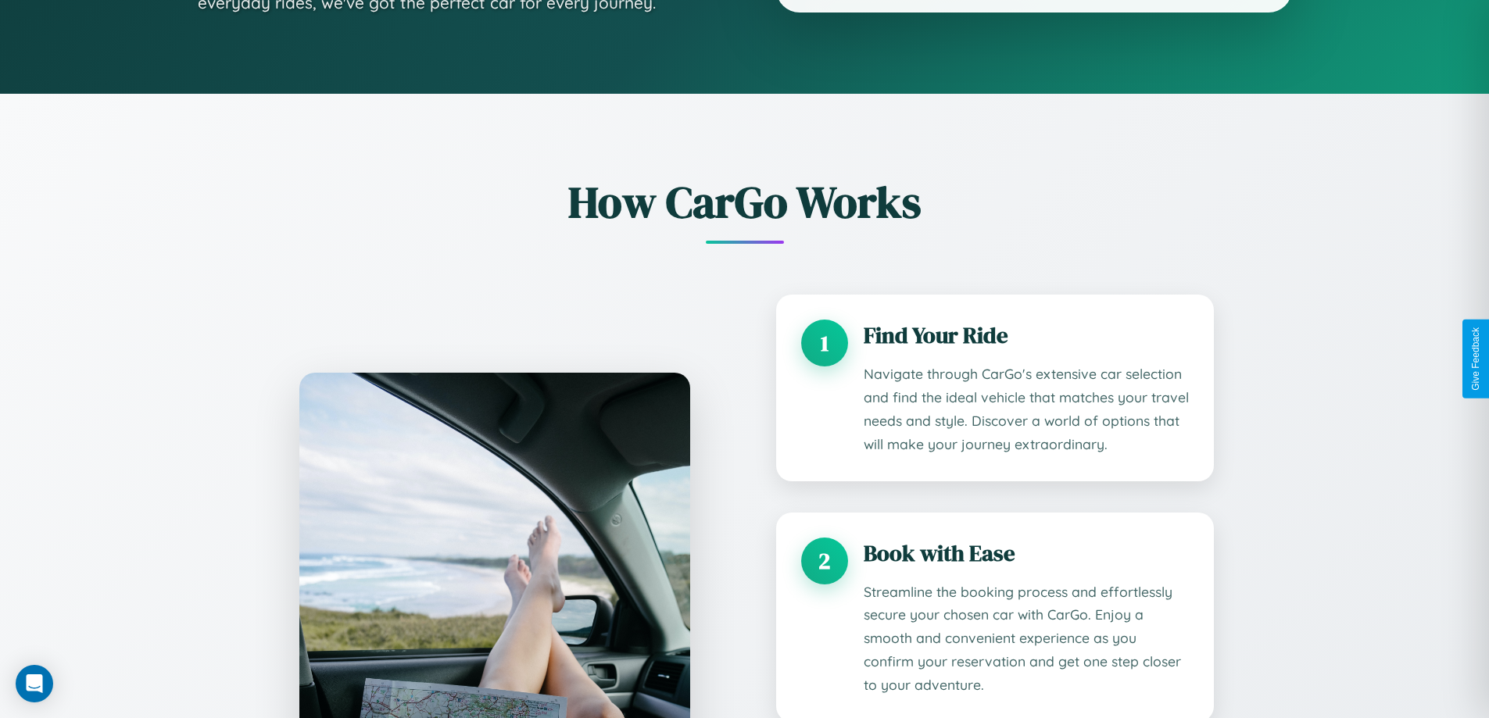  What do you see at coordinates (824, 561) in the screenshot?
I see `div: 2` at bounding box center [824, 561].